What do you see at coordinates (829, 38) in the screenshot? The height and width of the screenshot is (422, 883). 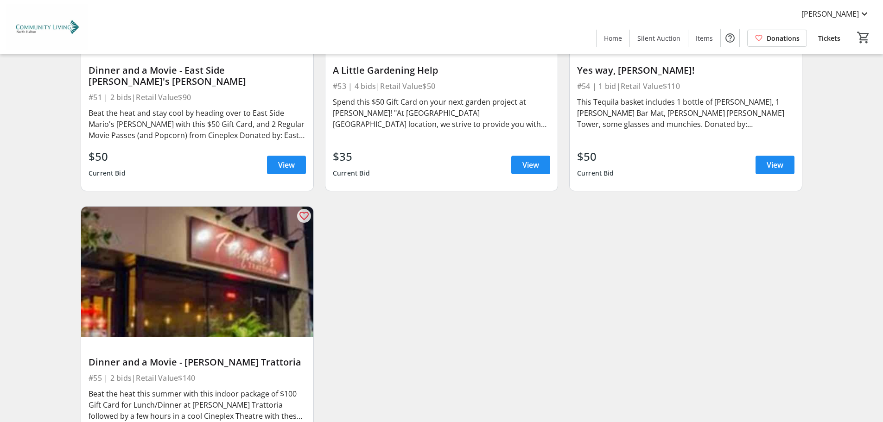 I see `a: Tickets` at bounding box center [829, 38].